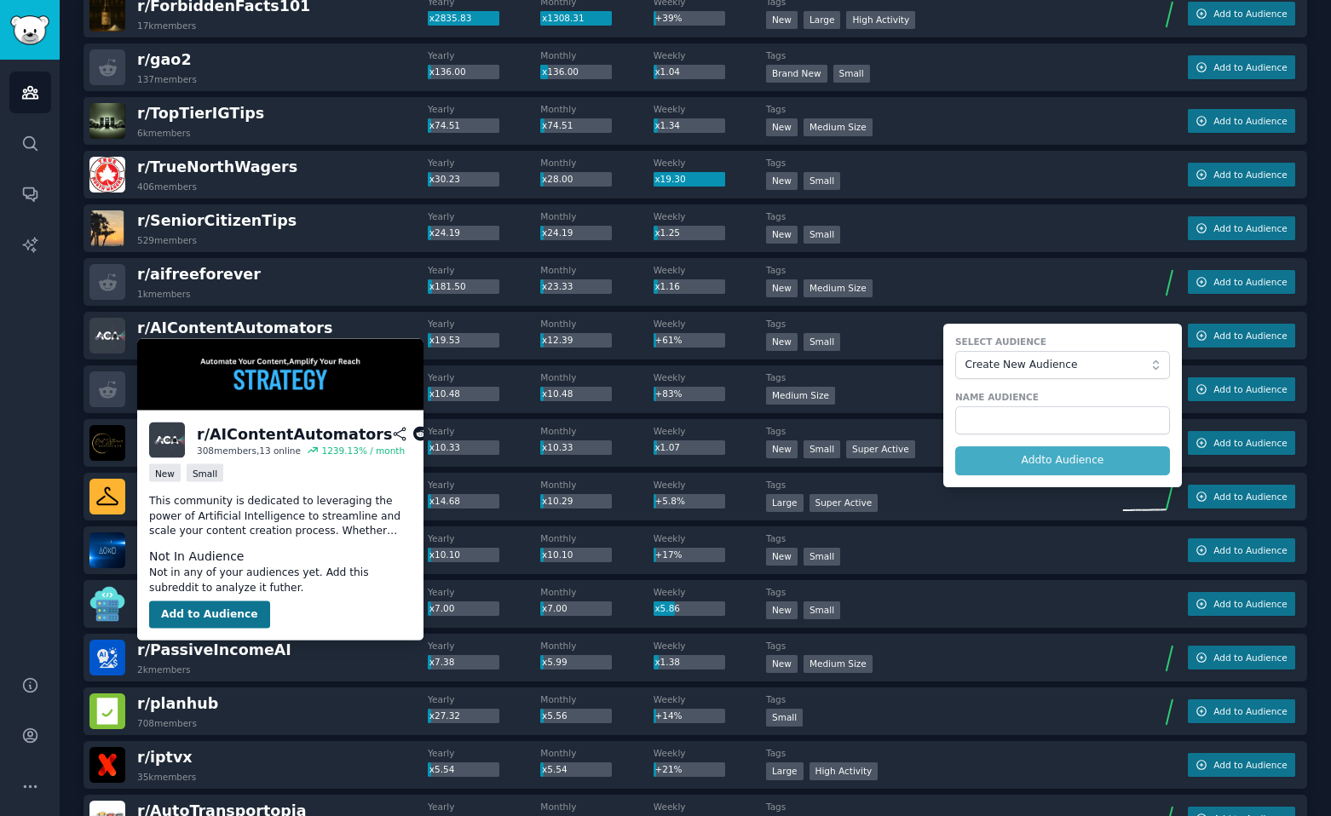  Describe the element at coordinates (217, 167) in the screenshot. I see `span: r/ TrueNorthWagers` at that location.